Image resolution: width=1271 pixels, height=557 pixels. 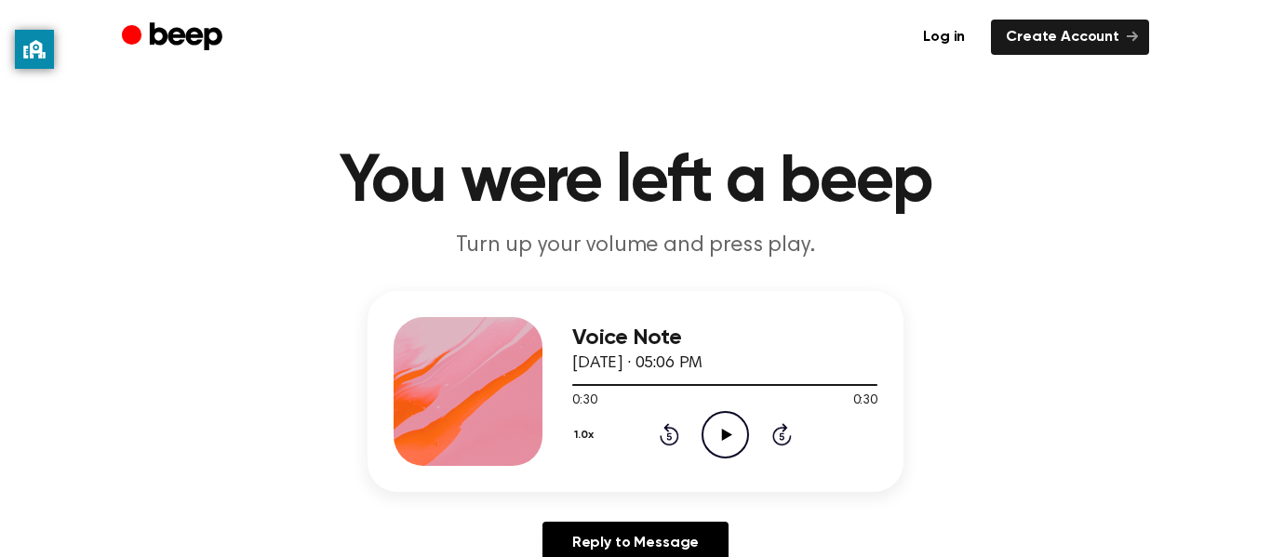 I want to click on h3: Voice Note, so click(x=725, y=338).